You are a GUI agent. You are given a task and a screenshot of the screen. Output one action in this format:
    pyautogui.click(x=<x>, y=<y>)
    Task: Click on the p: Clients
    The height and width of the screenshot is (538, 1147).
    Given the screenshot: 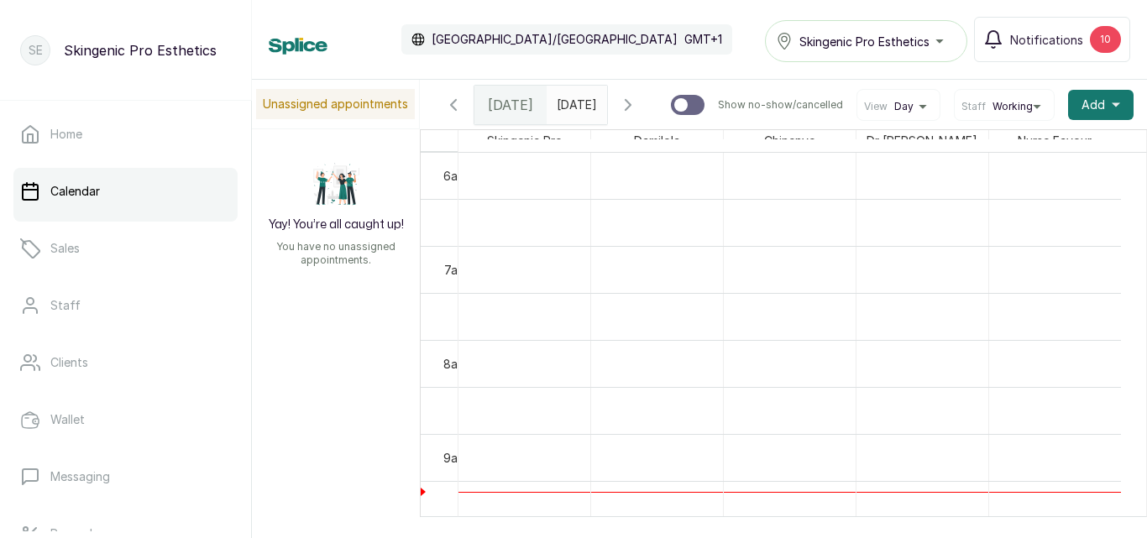 What is the action you would take?
    pyautogui.click(x=69, y=363)
    